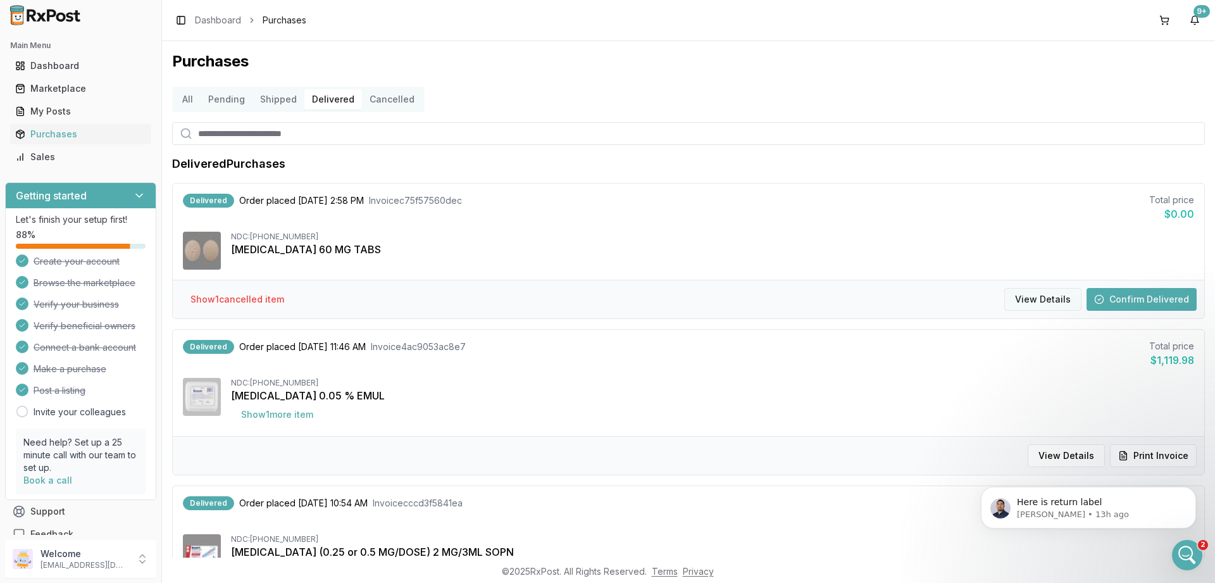 The width and height of the screenshot is (1215, 583). Describe the element at coordinates (46, 15) in the screenshot. I see `img: RxPost Logo` at that location.